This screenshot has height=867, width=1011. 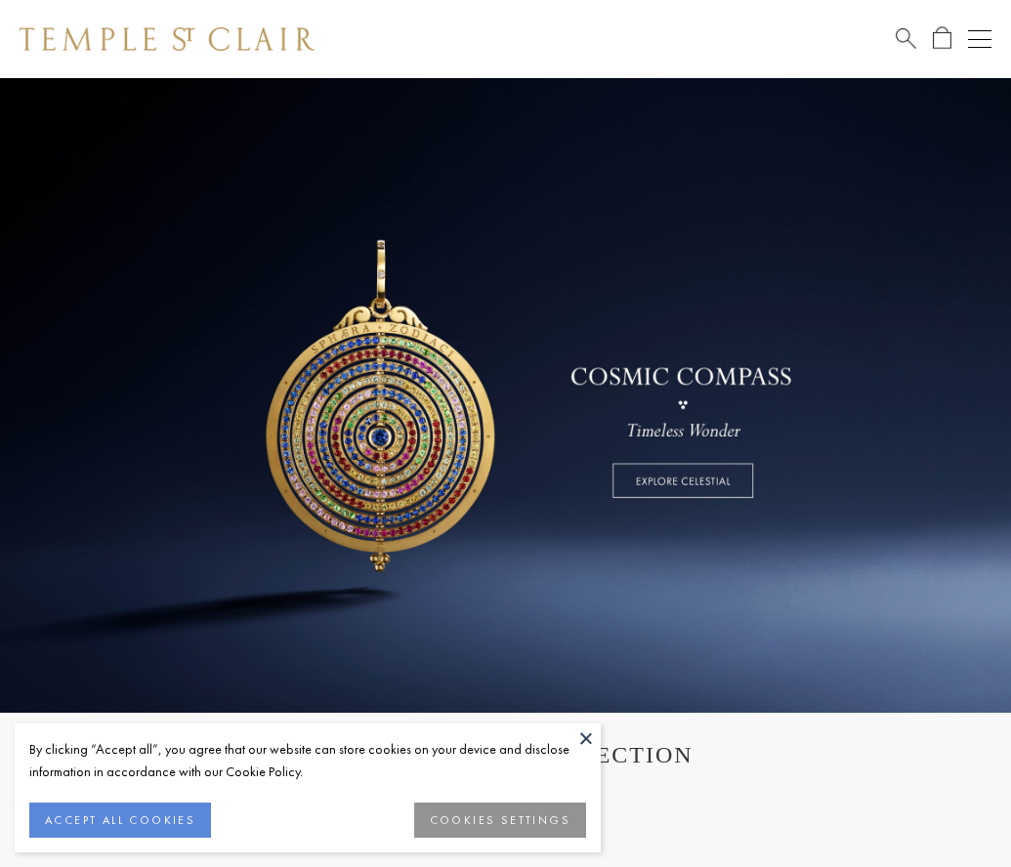 What do you see at coordinates (120, 820) in the screenshot?
I see `button: ACCEPT ALL COOKIES` at bounding box center [120, 820].